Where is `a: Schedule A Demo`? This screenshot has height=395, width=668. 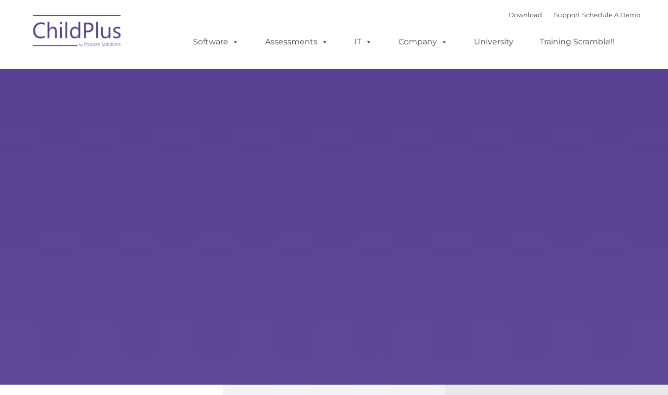
a: Schedule A Demo is located at coordinates (611, 15).